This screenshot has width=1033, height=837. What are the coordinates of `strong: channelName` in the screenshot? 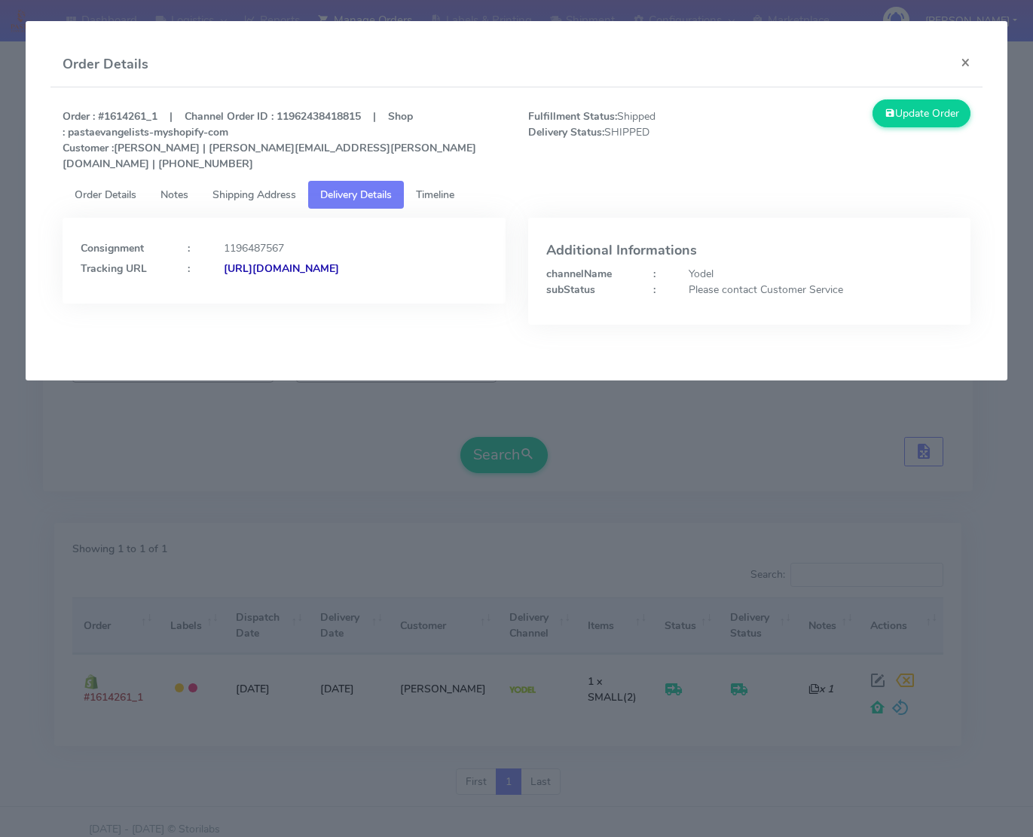 It's located at (579, 274).